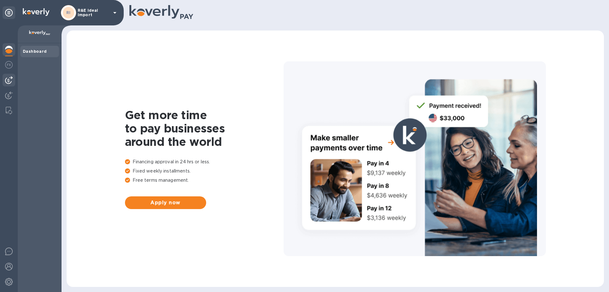 This screenshot has height=292, width=609. What do you see at coordinates (204, 128) in the screenshot?
I see `h1: Get more time to pay businesses around the world` at bounding box center [204, 128].